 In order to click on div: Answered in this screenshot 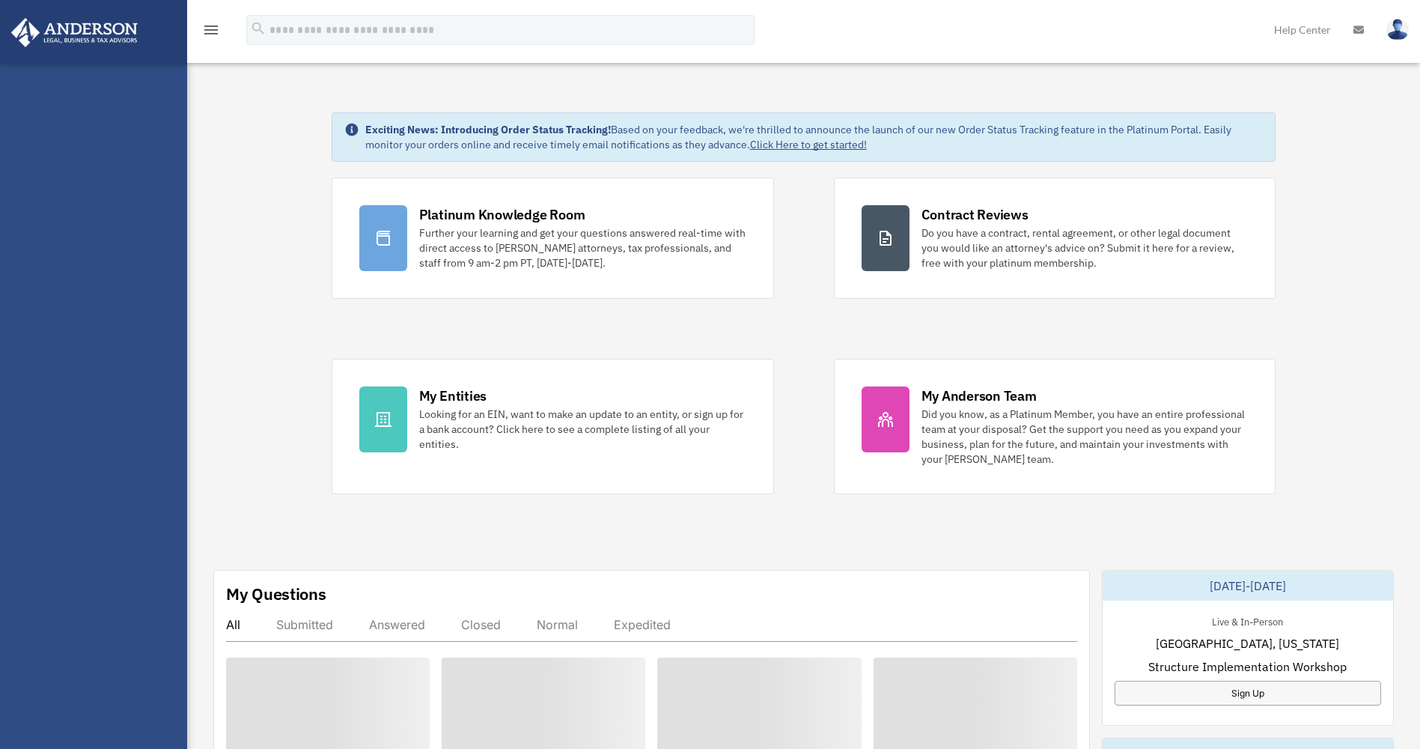, I will do `click(397, 624)`.